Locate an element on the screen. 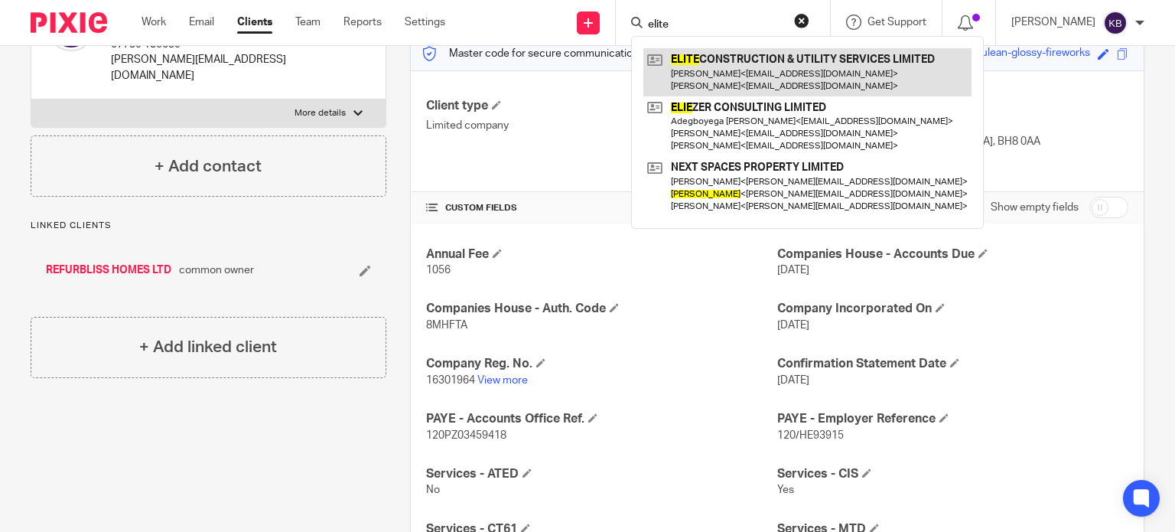 The height and width of the screenshot is (532, 1175). h4: + Add contact is located at coordinates (208, 166).